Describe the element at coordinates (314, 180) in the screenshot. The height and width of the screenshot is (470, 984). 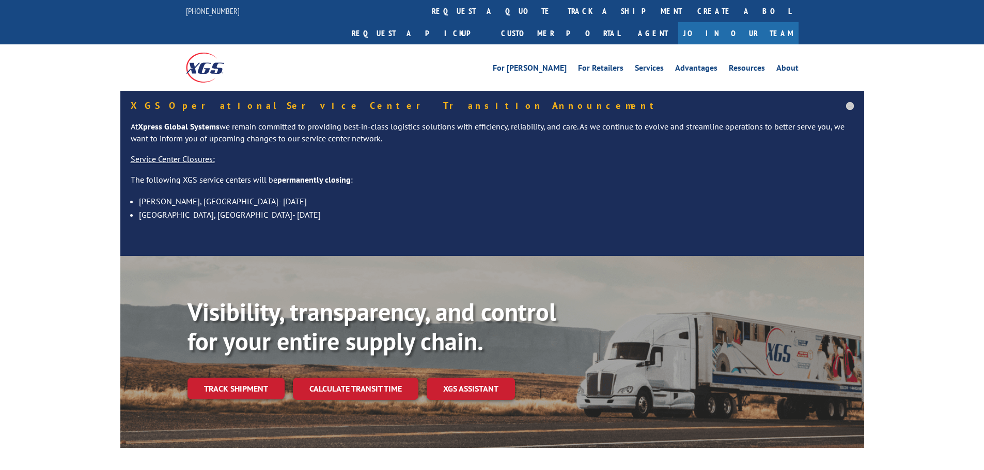
I see `strong: permanently closing` at that location.